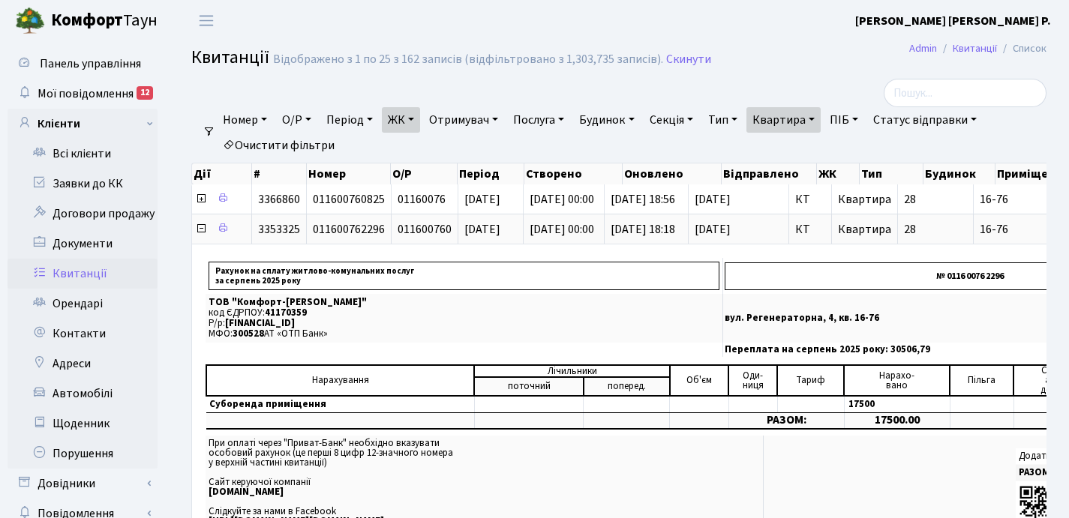 Image resolution: width=1069 pixels, height=518 pixels. What do you see at coordinates (86, 94) in the screenshot?
I see `span: Мої повідомлення` at bounding box center [86, 94].